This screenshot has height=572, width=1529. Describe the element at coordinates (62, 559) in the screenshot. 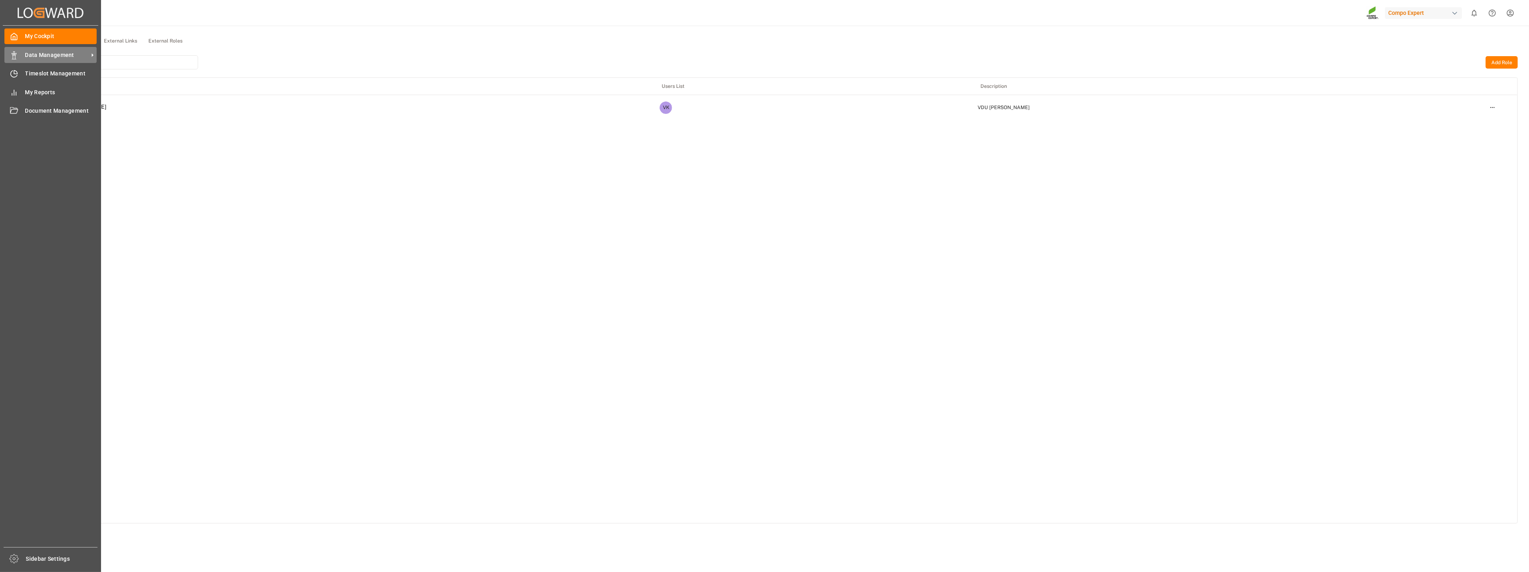

I see `span: Sidebar Settings` at that location.